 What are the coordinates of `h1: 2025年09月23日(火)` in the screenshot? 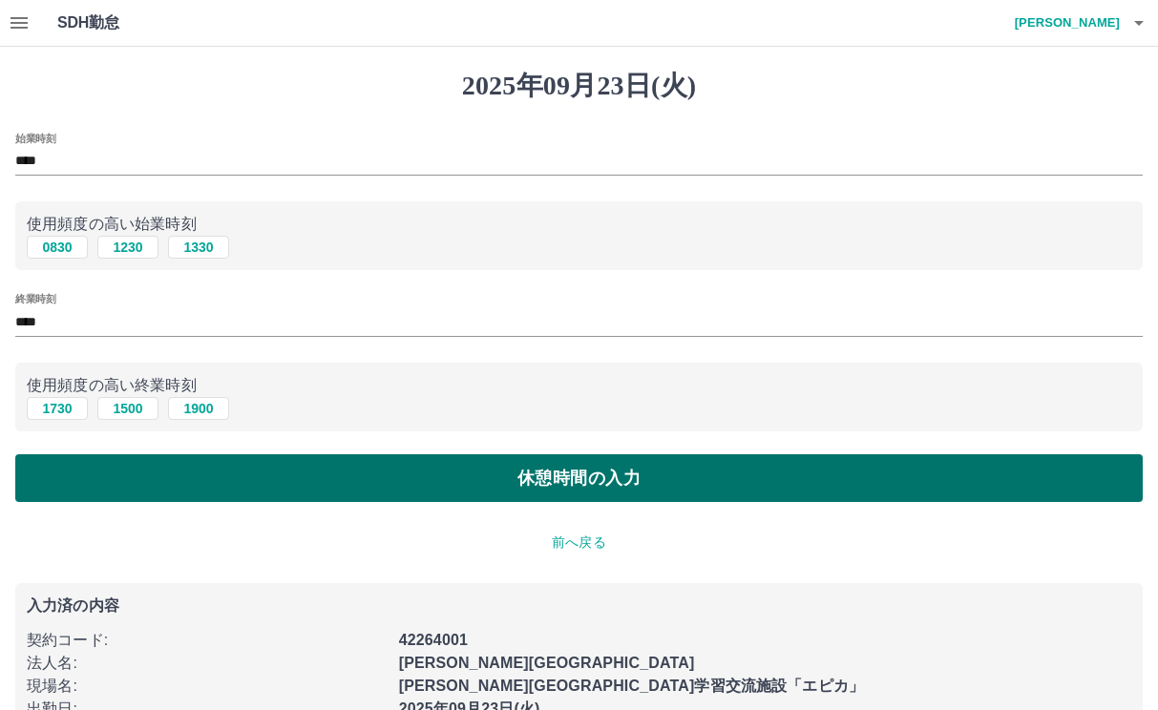 It's located at (578, 86).